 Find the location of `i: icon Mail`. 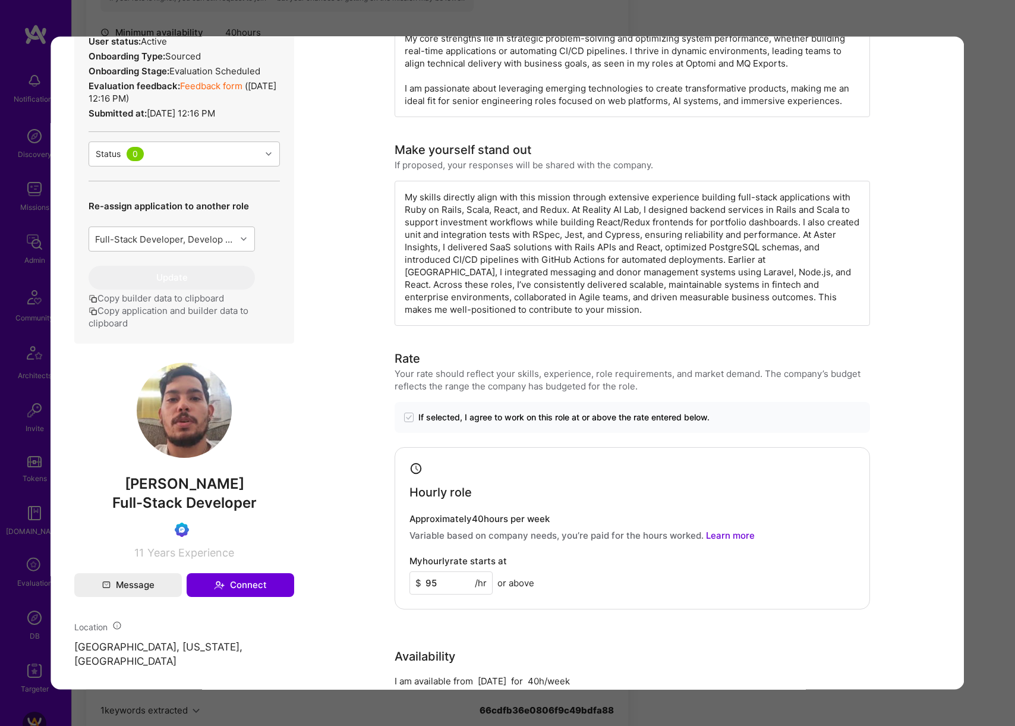

i: icon Mail is located at coordinates (106, 584).